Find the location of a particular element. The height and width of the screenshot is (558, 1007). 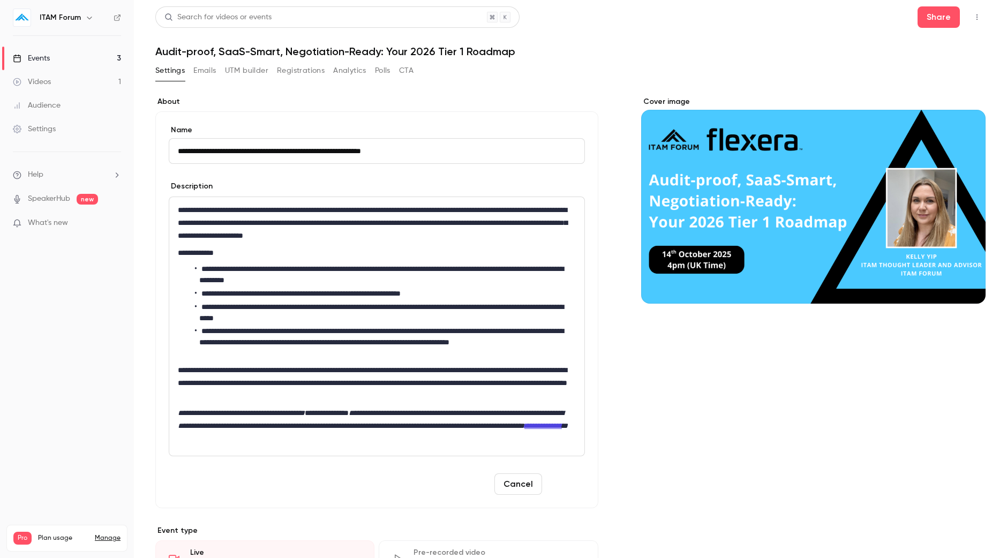

label: Description is located at coordinates (191, 186).